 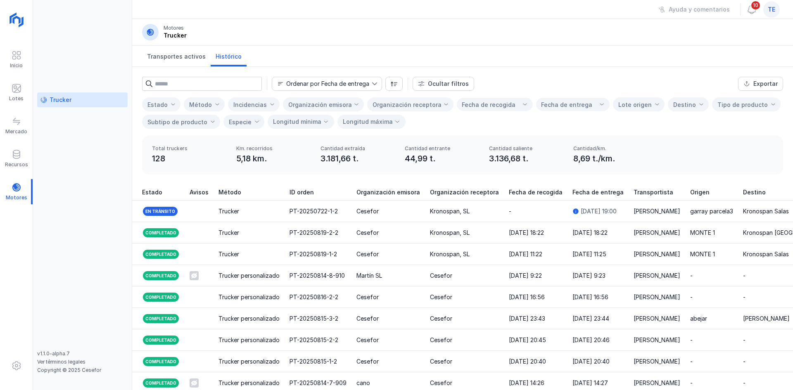 I want to click on div: Cantidad saliente, so click(x=526, y=149).